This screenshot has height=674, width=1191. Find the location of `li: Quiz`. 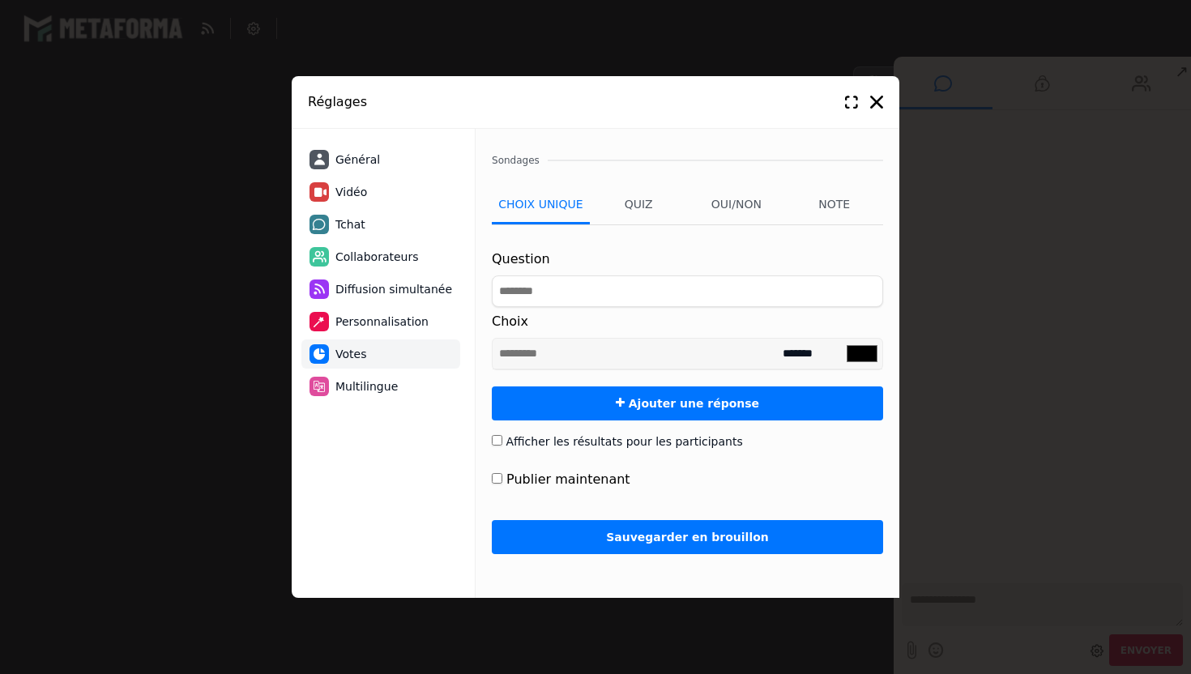

li: Quiz is located at coordinates (638, 204).